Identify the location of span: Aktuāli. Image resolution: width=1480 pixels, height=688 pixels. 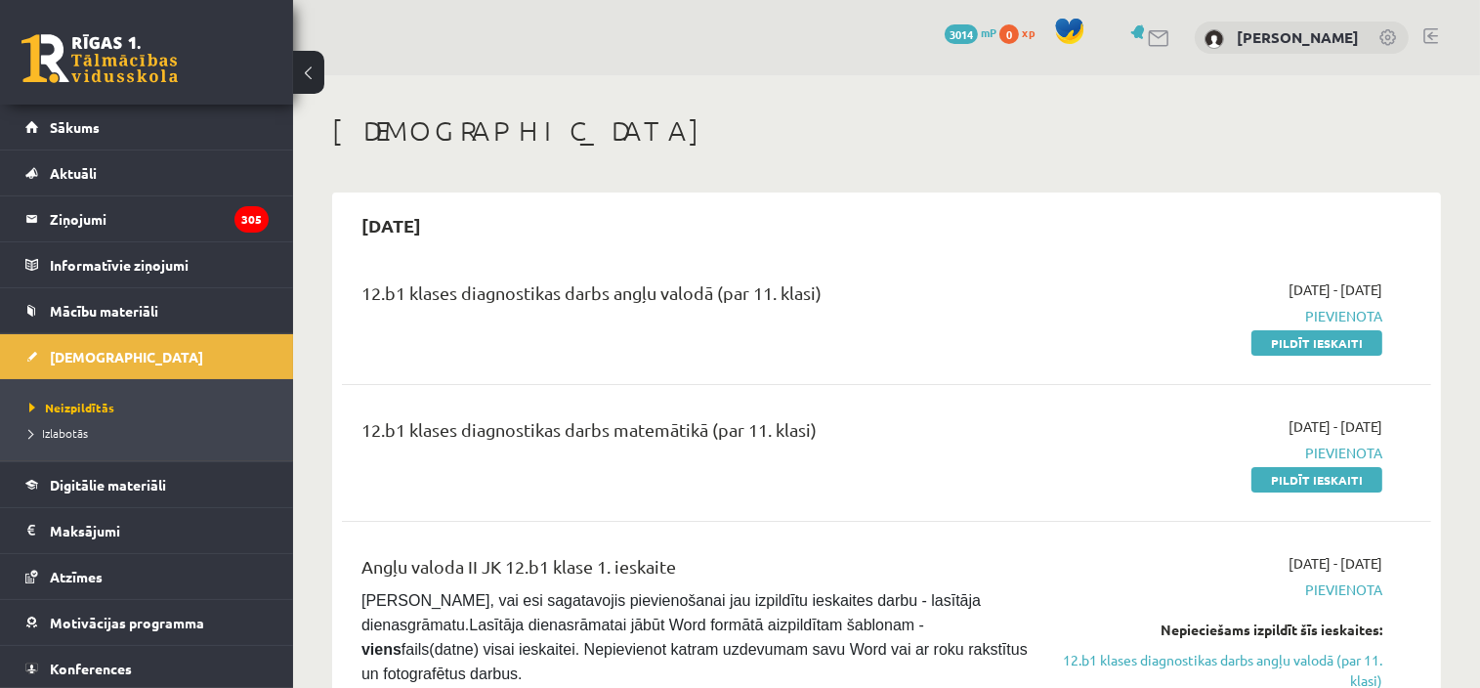
(73, 173).